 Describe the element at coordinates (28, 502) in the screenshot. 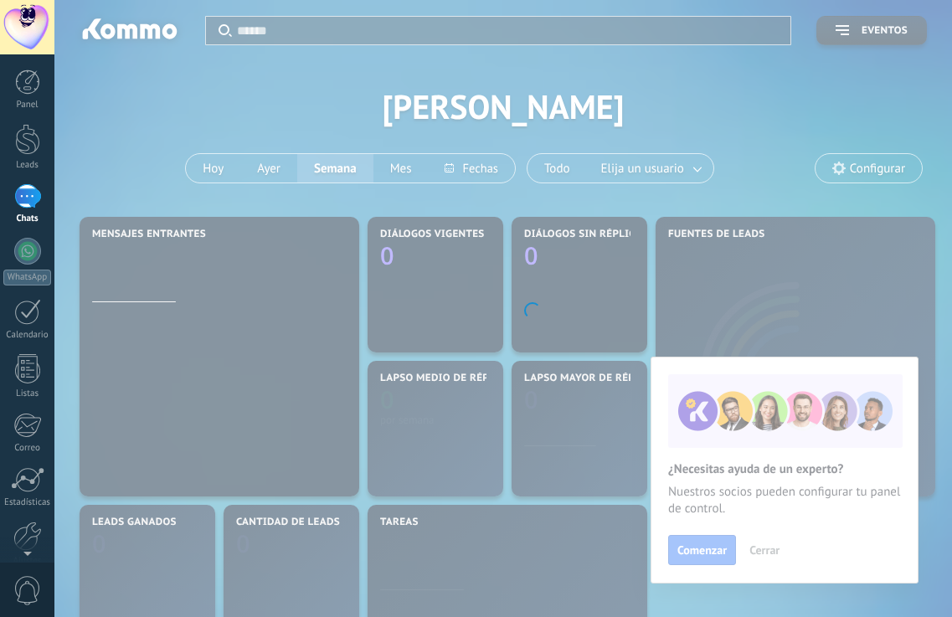

I see `div: Estadísticas` at that location.